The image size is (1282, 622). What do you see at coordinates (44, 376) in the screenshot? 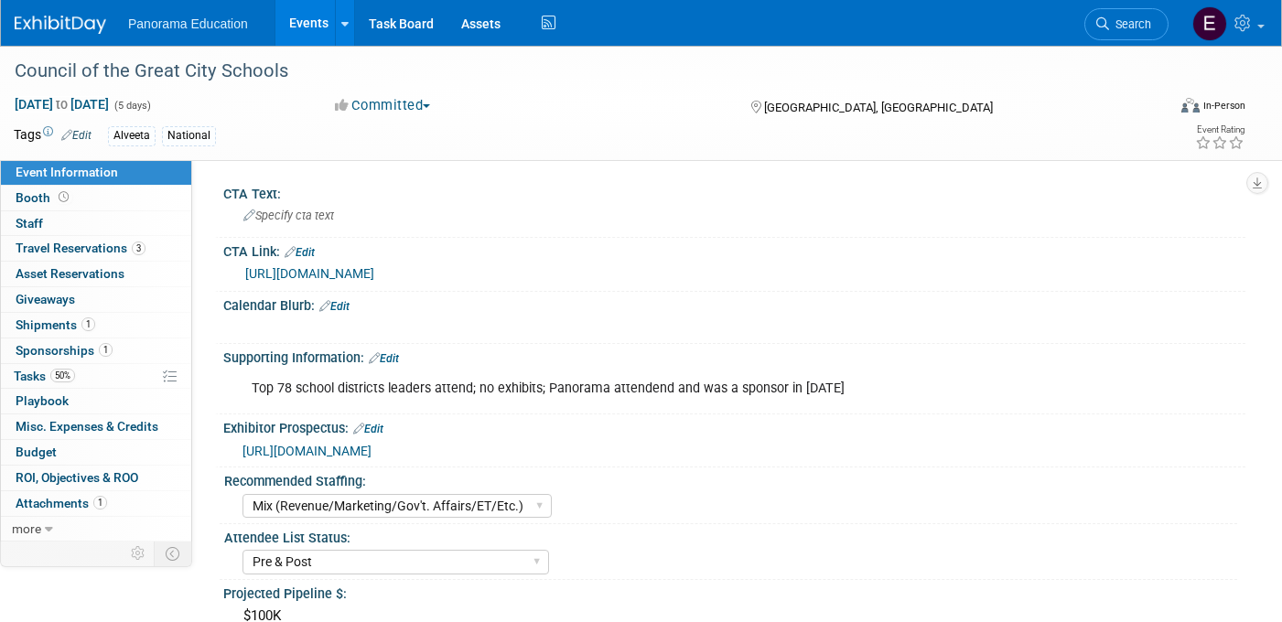
I see `span: Tasks` at bounding box center [44, 376].